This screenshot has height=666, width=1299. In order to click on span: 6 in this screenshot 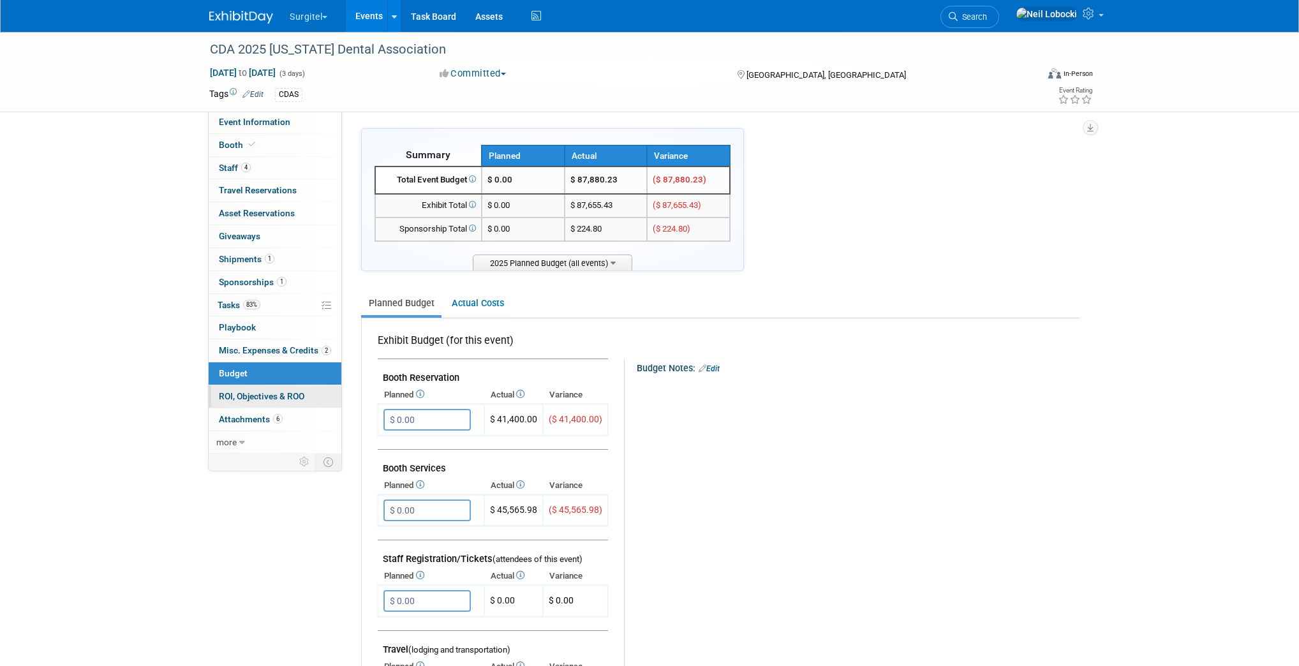, I will do `click(278, 419)`.